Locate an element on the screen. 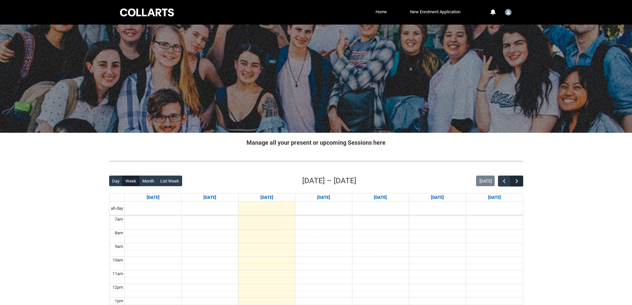 The width and height of the screenshot is (632, 305). a: Go to September 10, 2025 is located at coordinates (324, 197).